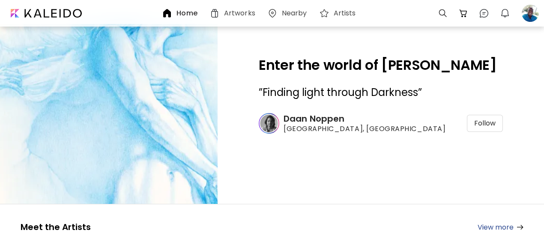 The width and height of the screenshot is (544, 236). What do you see at coordinates (505, 13) in the screenshot?
I see `button: bellIcon` at bounding box center [505, 13].